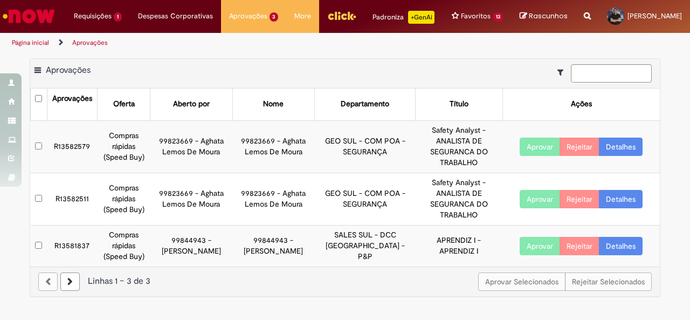 The image size is (690, 320). Describe the element at coordinates (117, 17) in the screenshot. I see `span: 1` at that location.